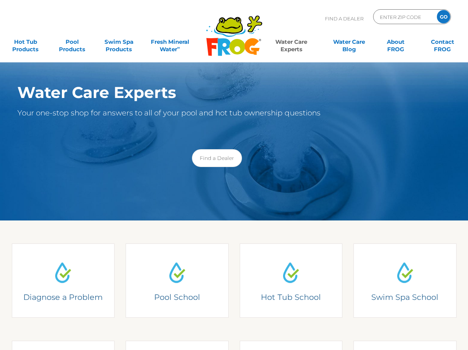 Image resolution: width=468 pixels, height=350 pixels. Describe the element at coordinates (217, 158) in the screenshot. I see `a: Find a Dealer` at that location.